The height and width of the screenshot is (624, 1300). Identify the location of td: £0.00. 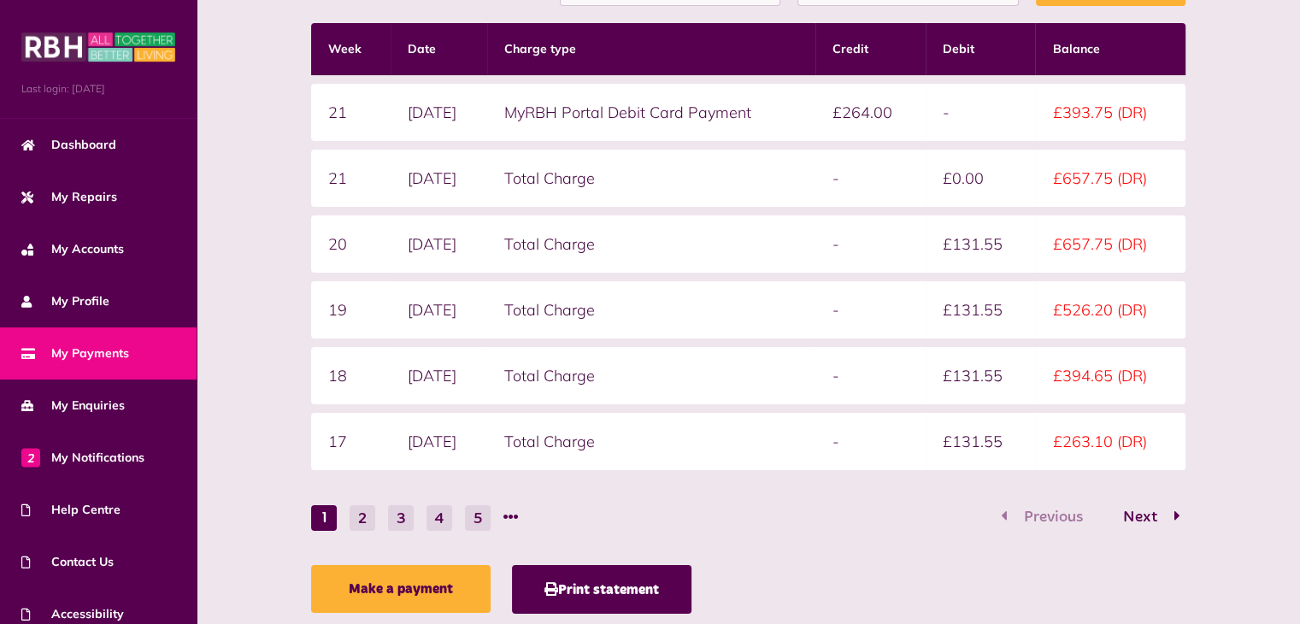
(980, 178).